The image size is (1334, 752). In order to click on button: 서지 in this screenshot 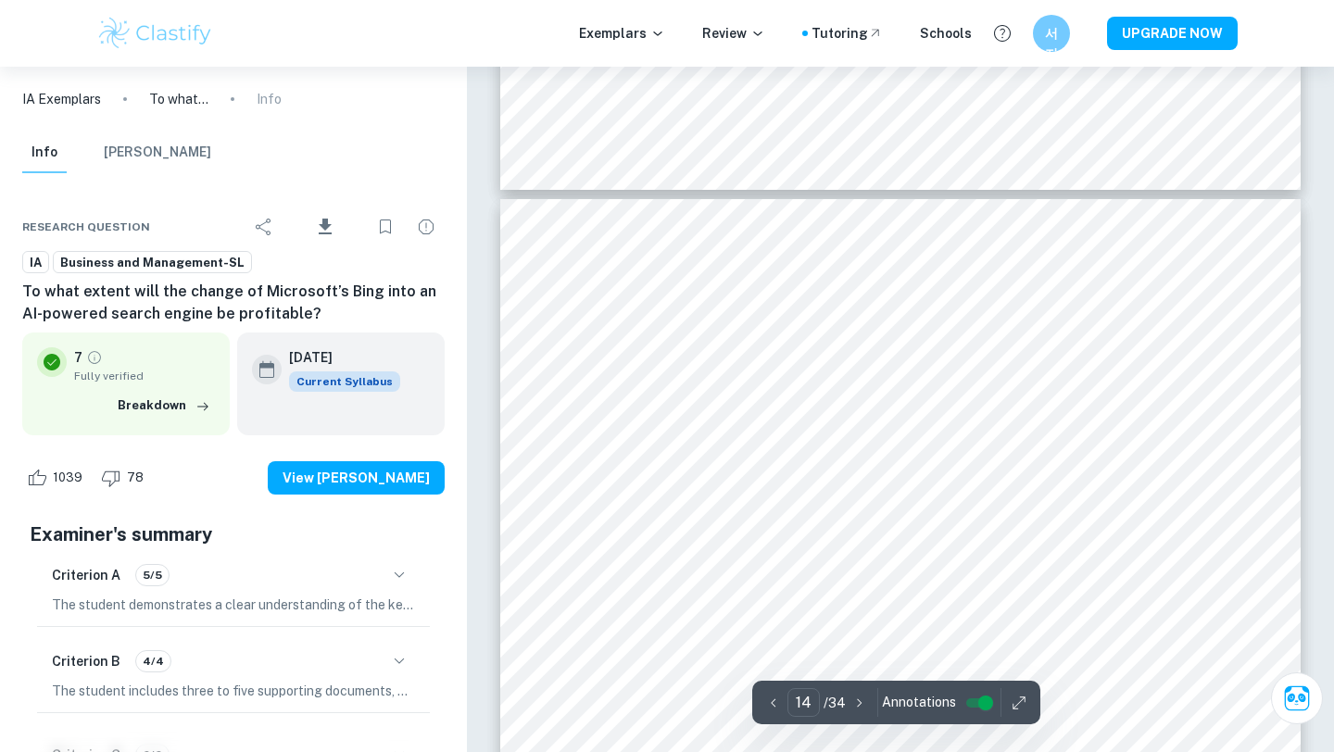, I will do `click(1051, 33)`.